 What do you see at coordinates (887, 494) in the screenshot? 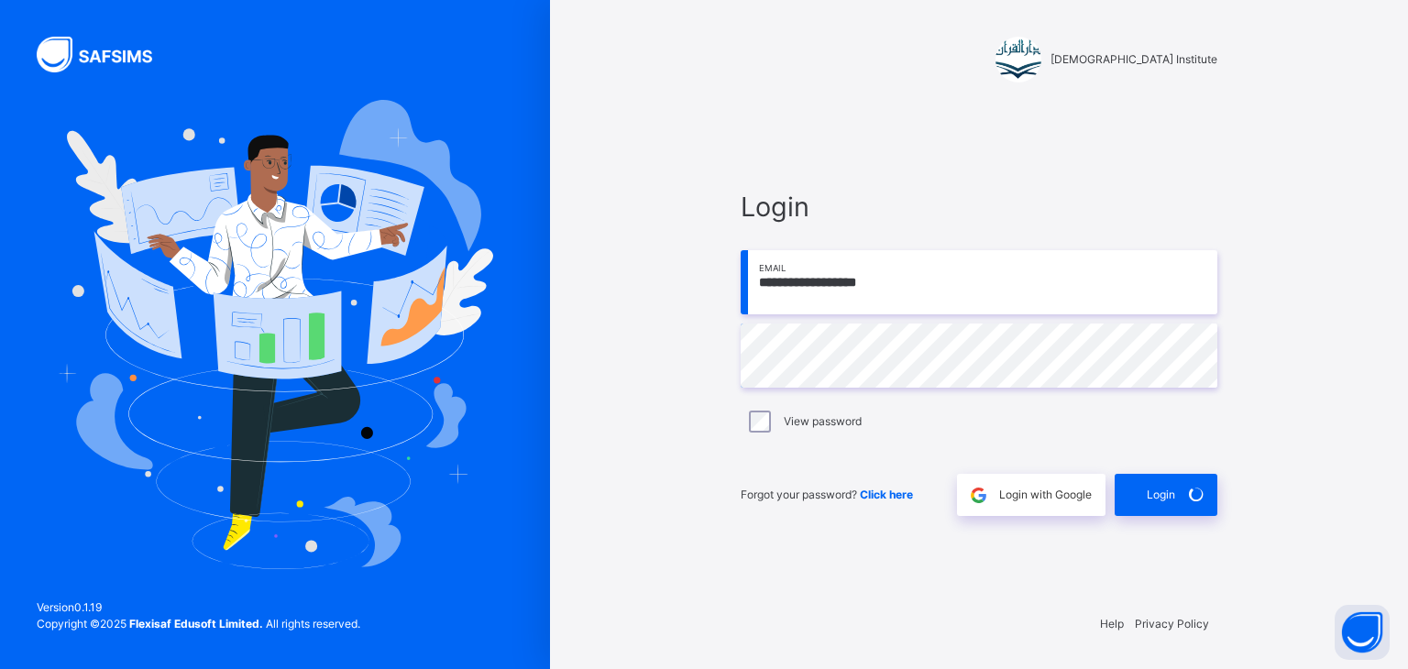
I see `span: Click here` at bounding box center [887, 494].